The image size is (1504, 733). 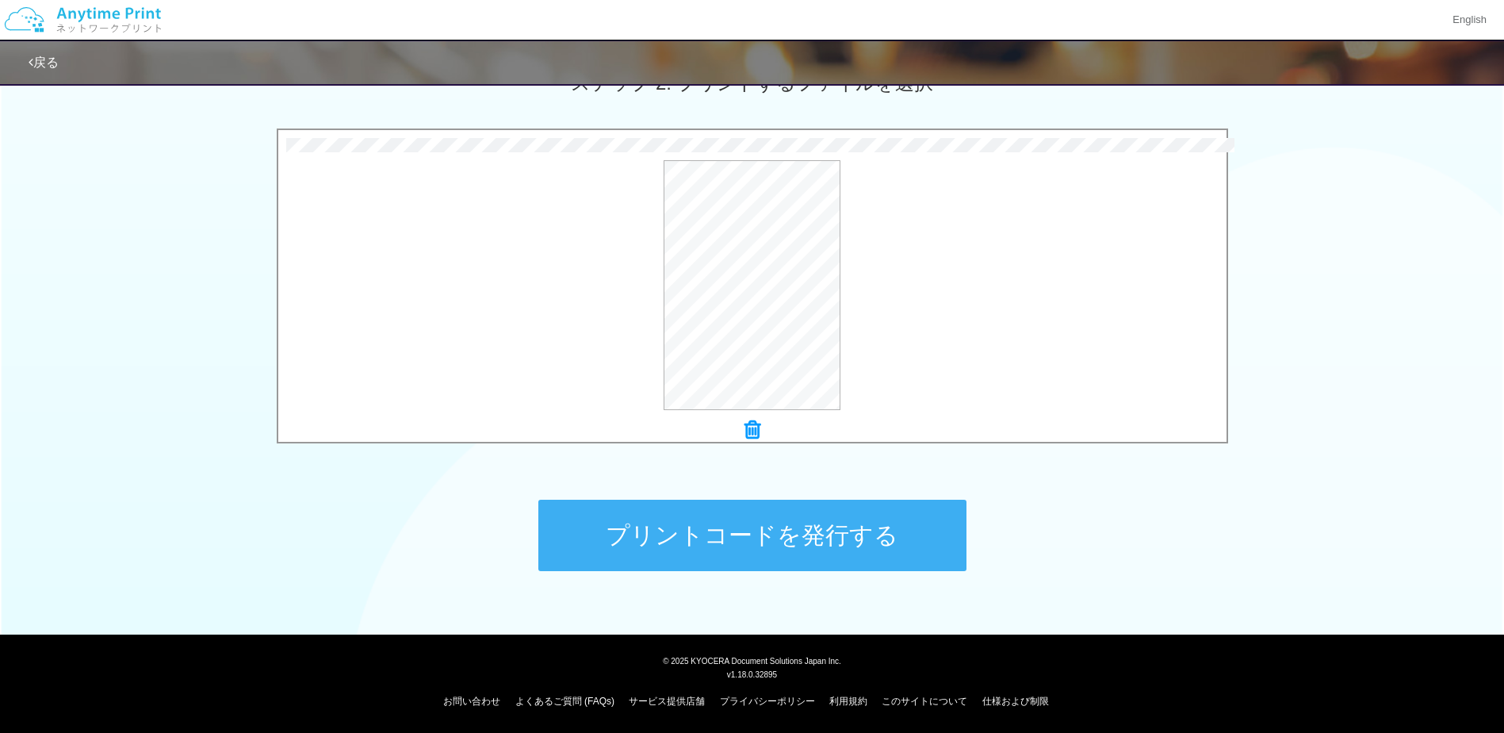 I want to click on span: v1.18.0.32895, so click(x=752, y=674).